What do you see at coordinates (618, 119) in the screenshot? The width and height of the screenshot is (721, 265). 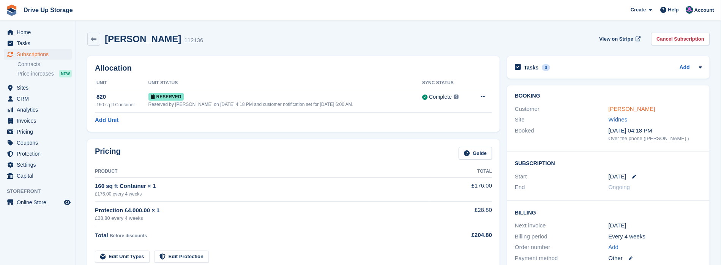 I see `a: Widnes` at bounding box center [618, 119].